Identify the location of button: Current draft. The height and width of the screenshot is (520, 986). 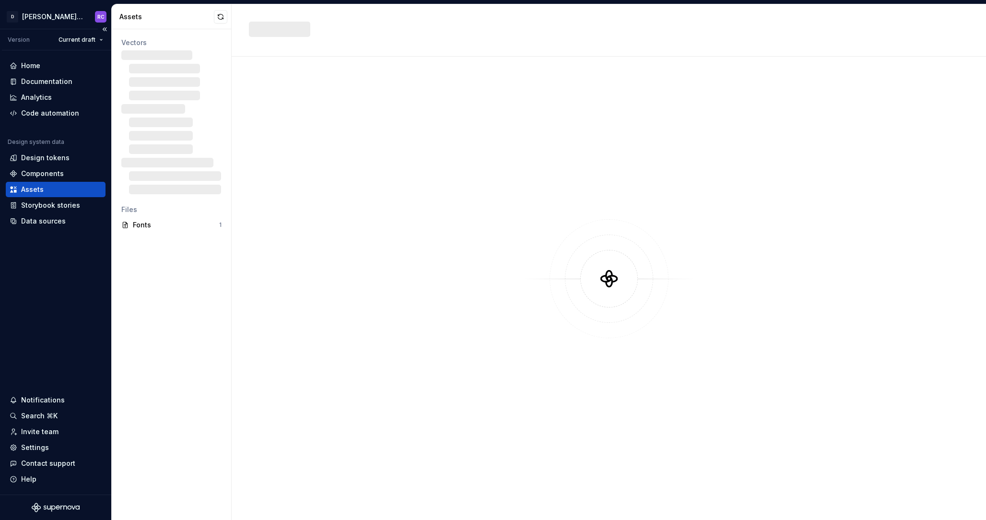
(81, 40).